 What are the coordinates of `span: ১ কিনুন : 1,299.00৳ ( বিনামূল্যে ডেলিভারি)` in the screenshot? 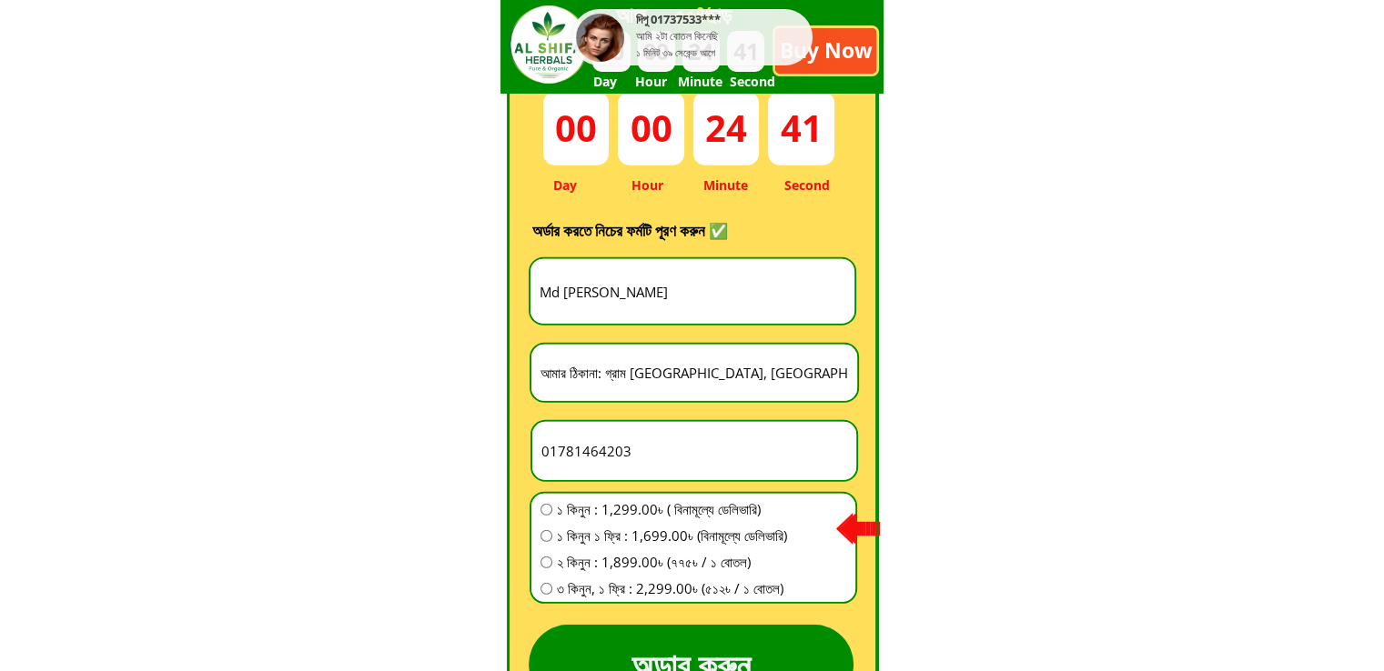 It's located at (671, 509).